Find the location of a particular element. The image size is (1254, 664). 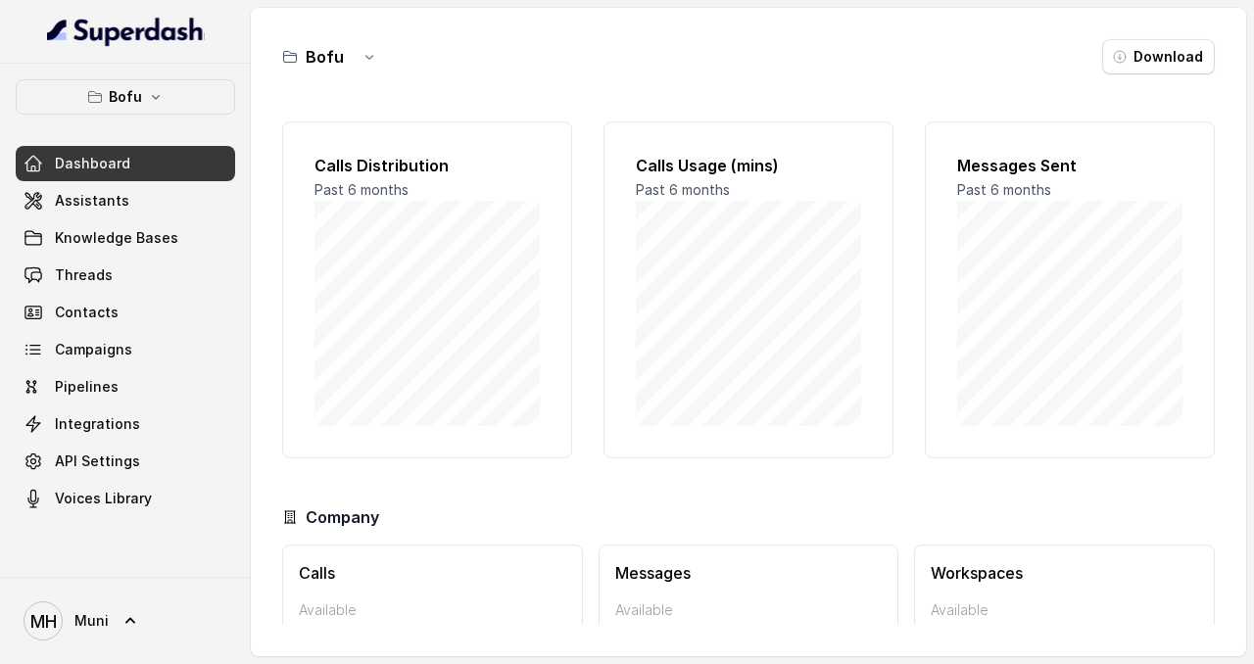

p: Bofu is located at coordinates (125, 97).